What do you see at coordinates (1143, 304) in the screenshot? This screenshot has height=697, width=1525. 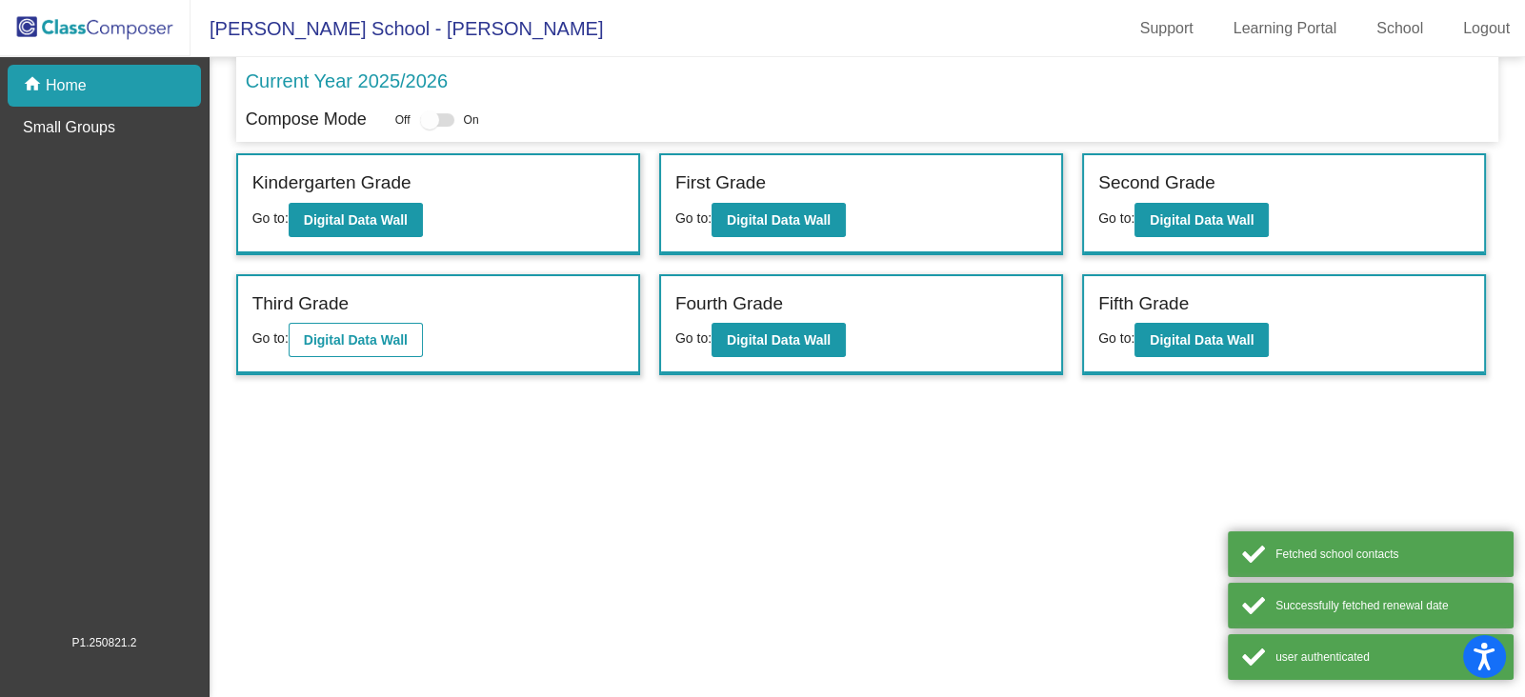 I see `label: Fifth Grade` at bounding box center [1143, 304].